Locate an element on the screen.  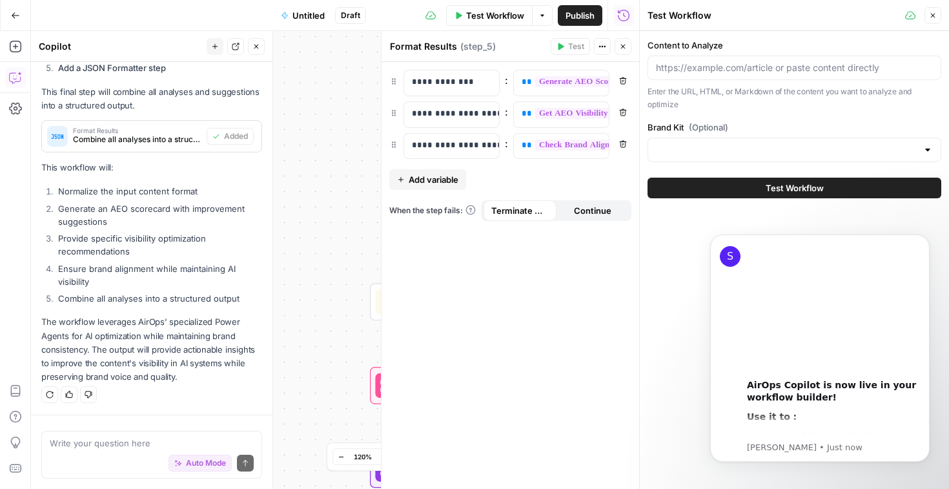
a: When the step fails: is located at coordinates (433, 211).